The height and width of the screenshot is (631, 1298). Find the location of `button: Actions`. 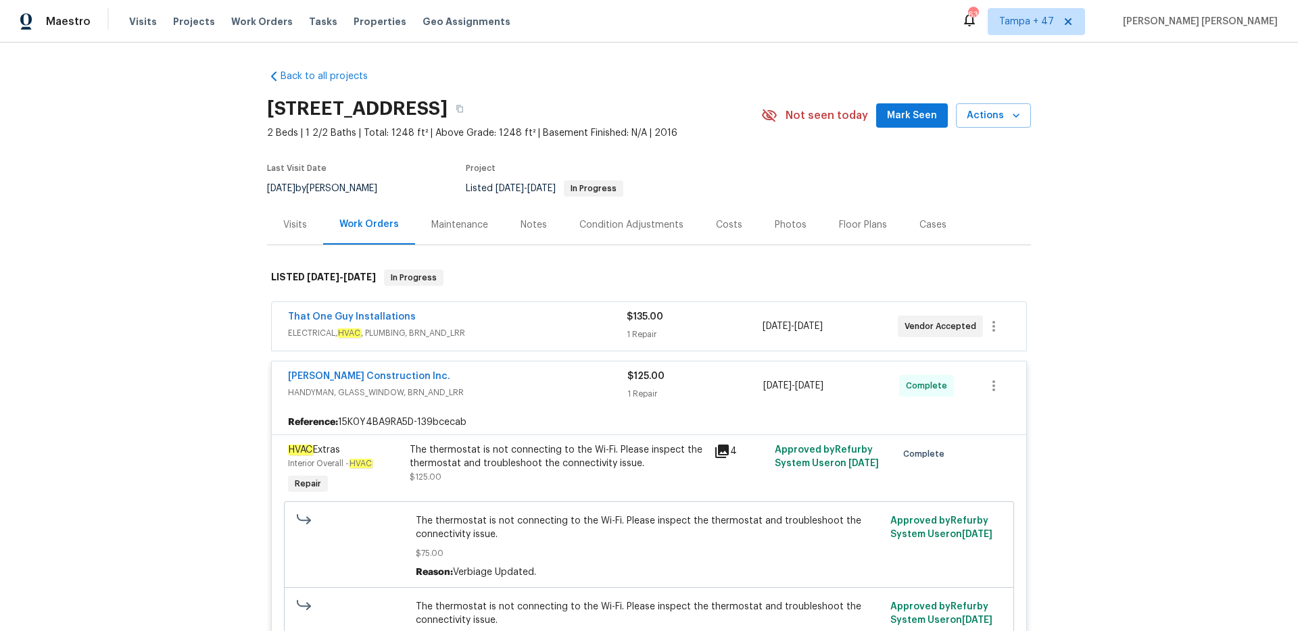

button: Actions is located at coordinates (993, 116).